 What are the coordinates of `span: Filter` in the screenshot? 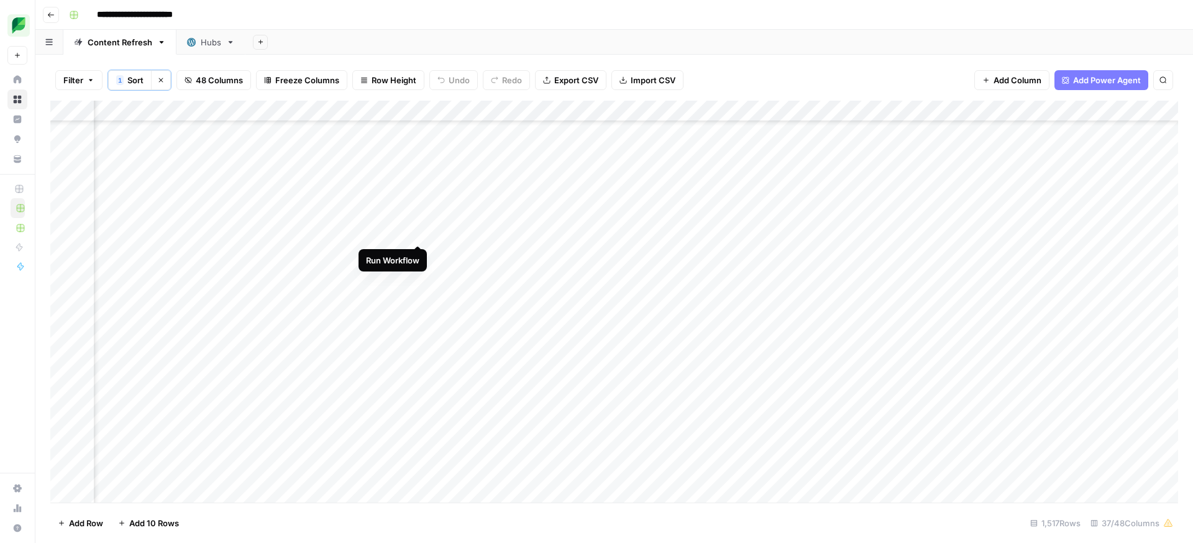 It's located at (73, 80).